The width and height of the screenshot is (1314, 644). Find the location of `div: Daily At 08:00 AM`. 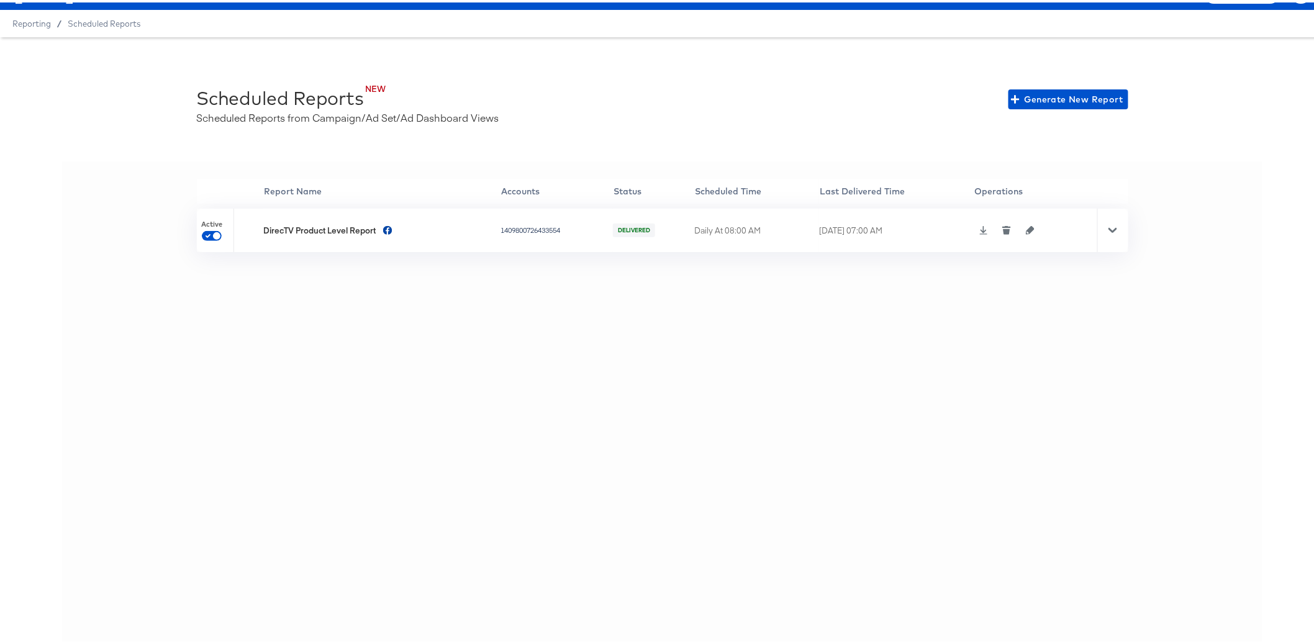

div: Daily At 08:00 AM is located at coordinates (755, 228).